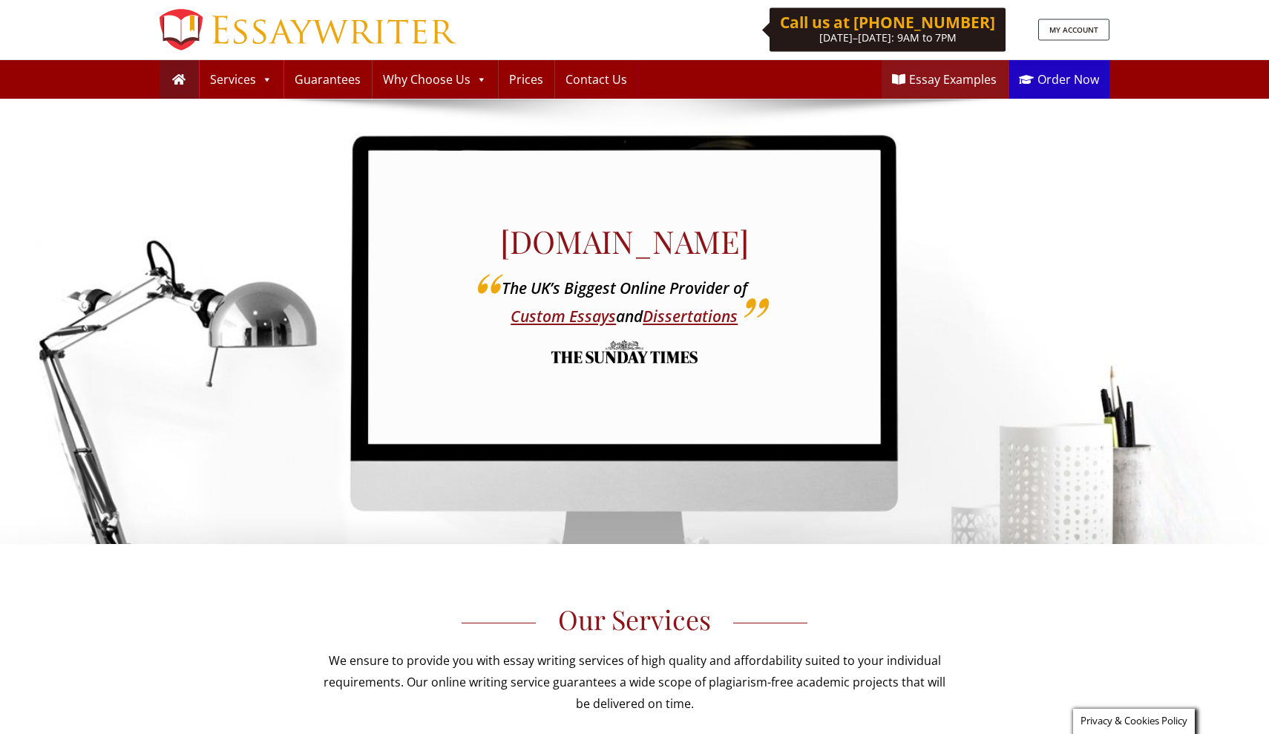 This screenshot has height=734, width=1269. What do you see at coordinates (690, 316) in the screenshot?
I see `a: Dissertations` at bounding box center [690, 316].